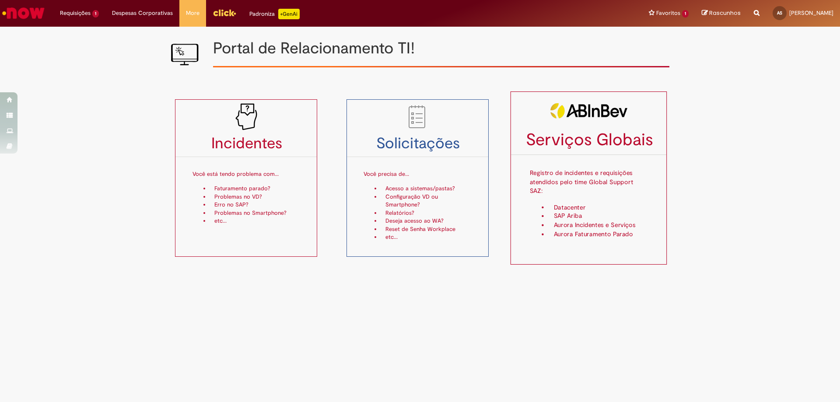 The image size is (840, 402). What do you see at coordinates (426, 229) in the screenshot?
I see `li: Reset de Senha Workplace` at bounding box center [426, 229].